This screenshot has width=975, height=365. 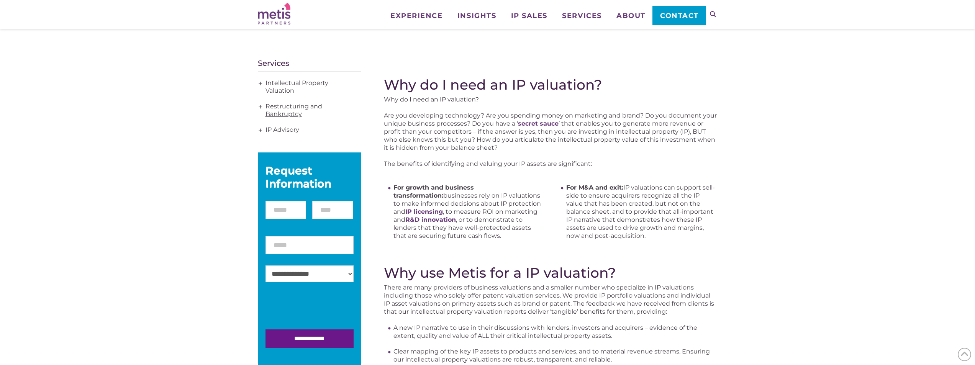 What do you see at coordinates (310, 130) in the screenshot?
I see `a: IP Advisory` at bounding box center [310, 130].